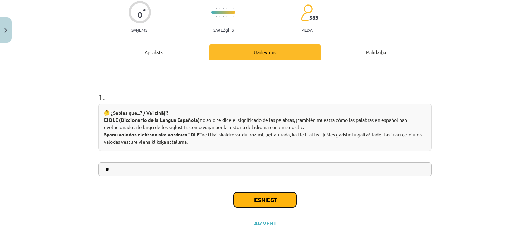  I want to click on div: 0, so click(140, 15).